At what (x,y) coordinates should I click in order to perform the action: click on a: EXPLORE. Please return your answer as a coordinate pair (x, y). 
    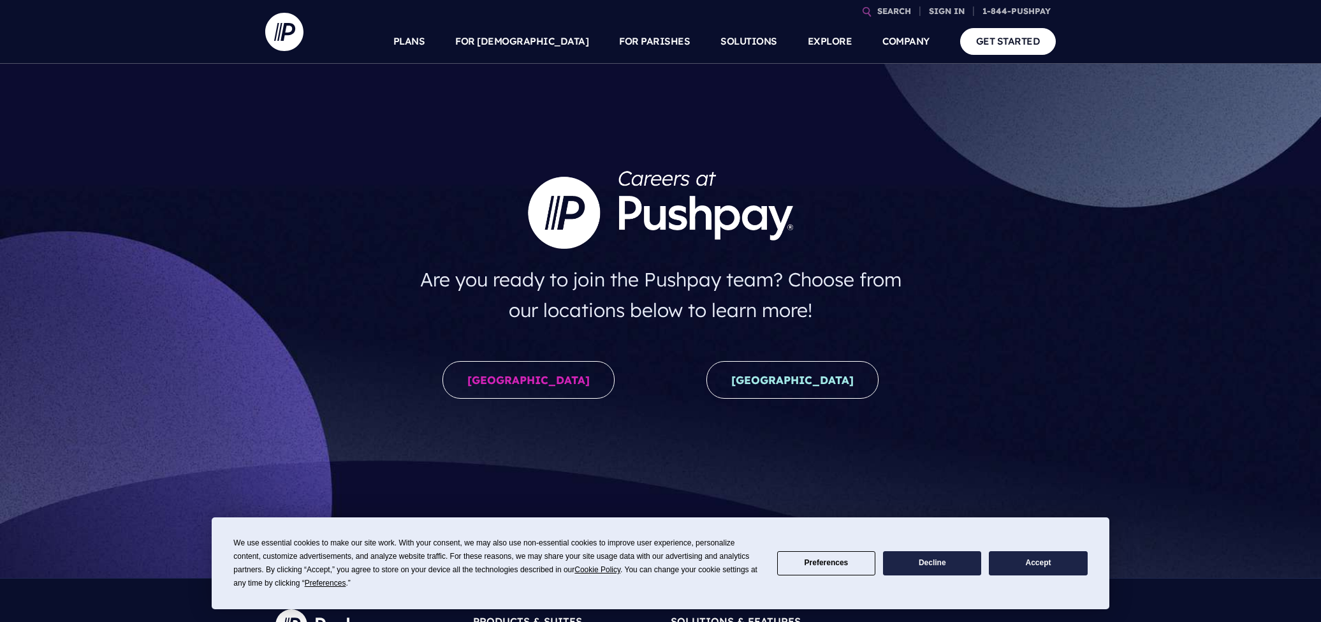
    Looking at the image, I should click on (830, 41).